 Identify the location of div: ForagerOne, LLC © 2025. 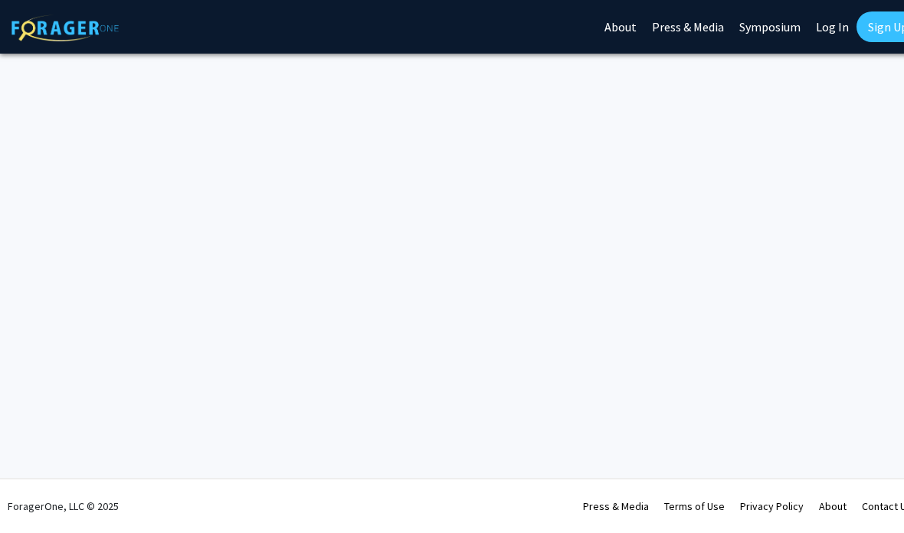
(63, 507).